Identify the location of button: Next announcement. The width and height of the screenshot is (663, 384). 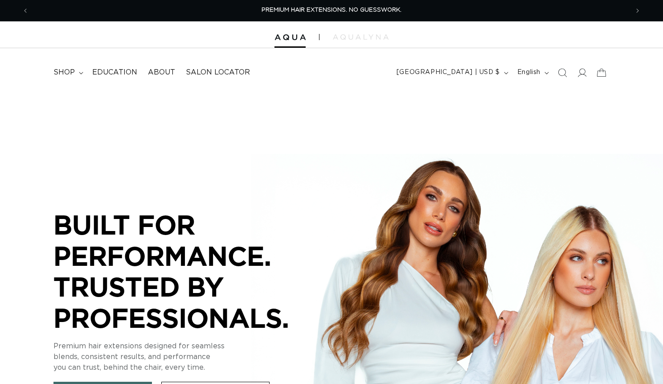
(638, 11).